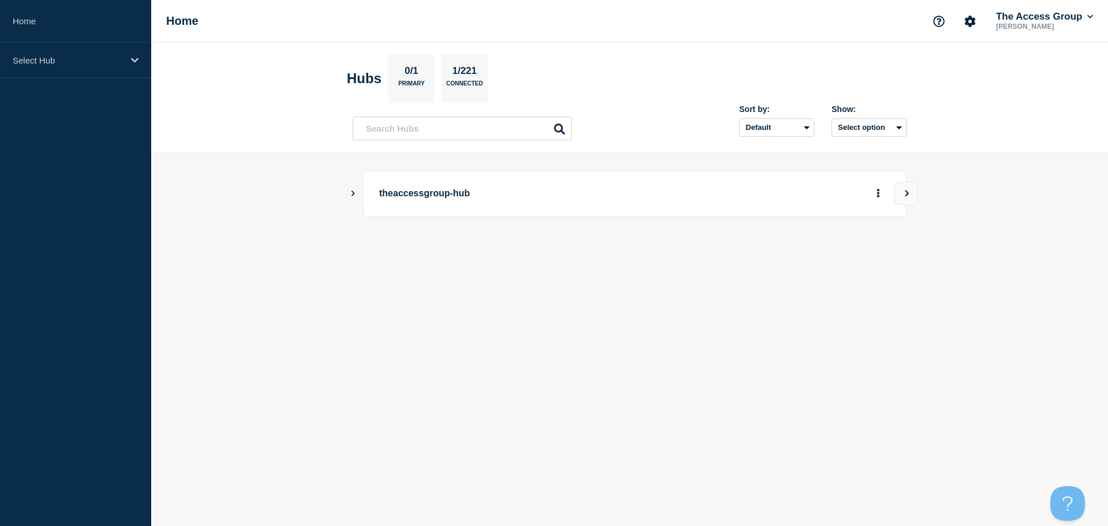 Image resolution: width=1108 pixels, height=526 pixels. Describe the element at coordinates (412, 73) in the screenshot. I see `p: 0/1` at that location.